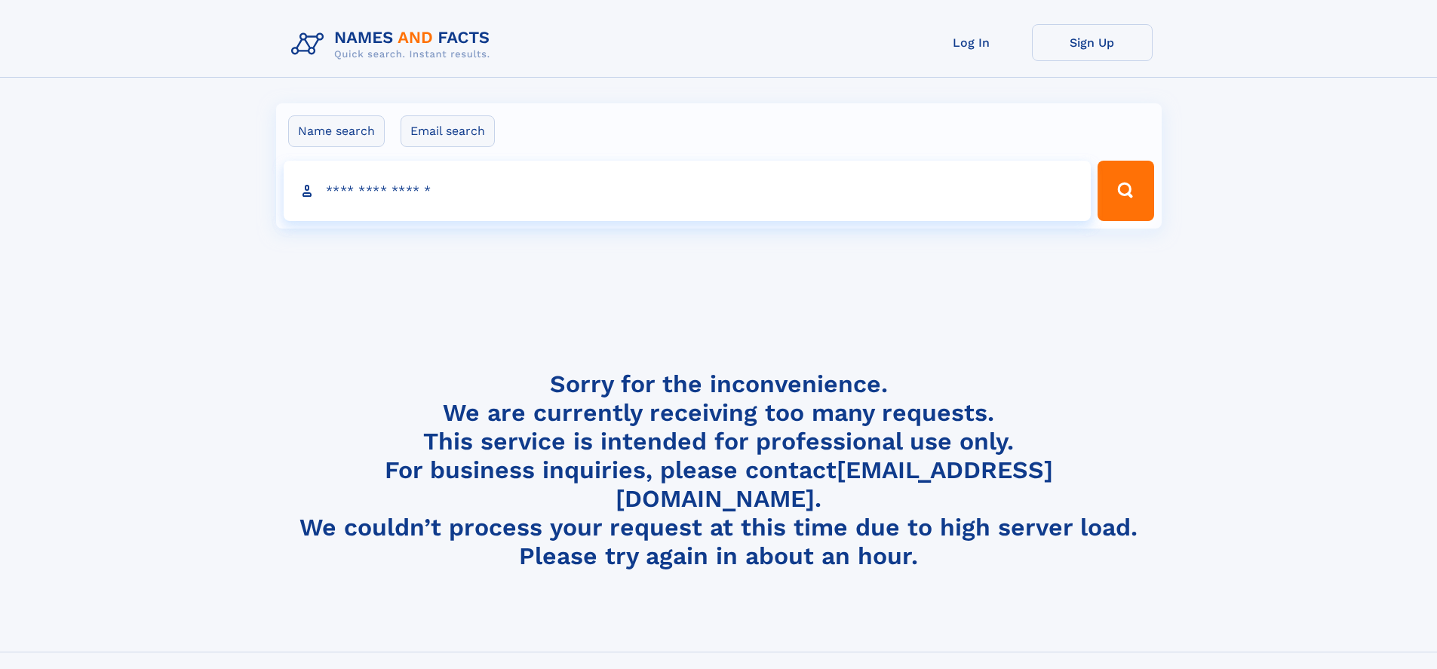 This screenshot has height=669, width=1437. I want to click on a: Sign Up, so click(1093, 42).